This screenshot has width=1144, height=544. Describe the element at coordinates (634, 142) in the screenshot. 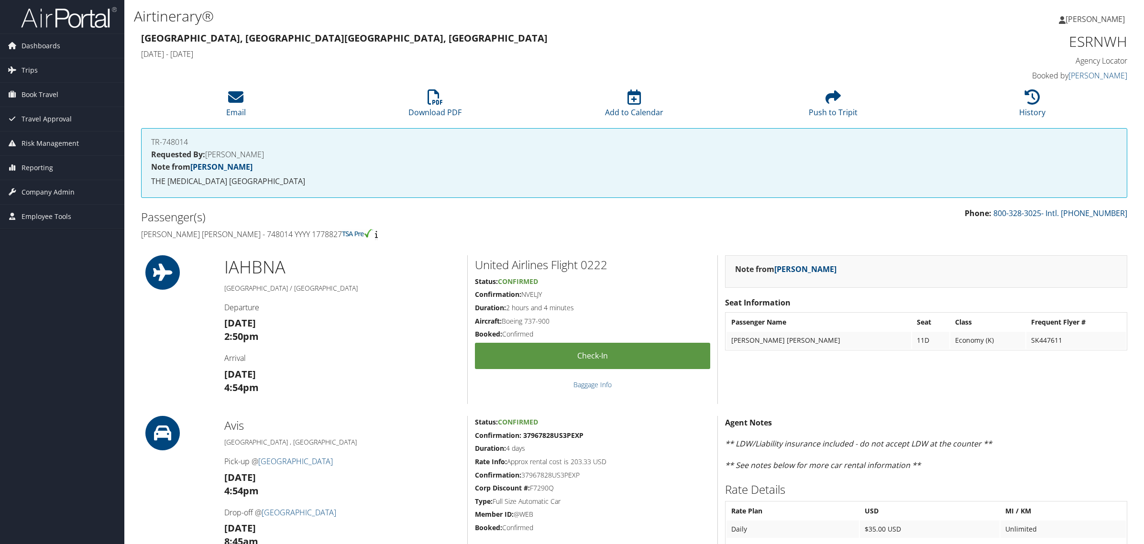

I see `h4: TR-748014` at that location.